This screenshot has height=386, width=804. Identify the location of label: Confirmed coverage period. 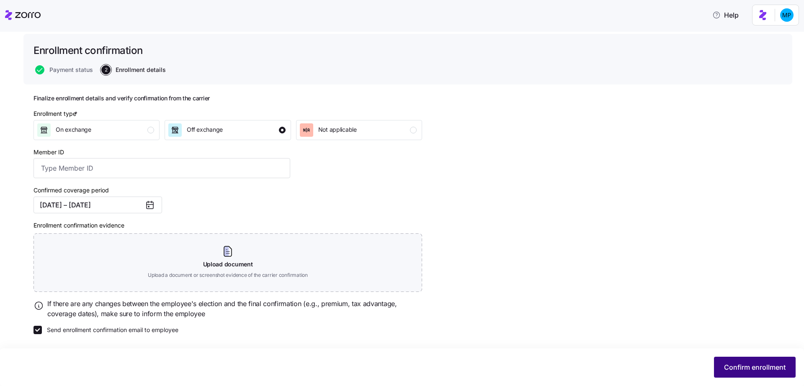
(71, 190).